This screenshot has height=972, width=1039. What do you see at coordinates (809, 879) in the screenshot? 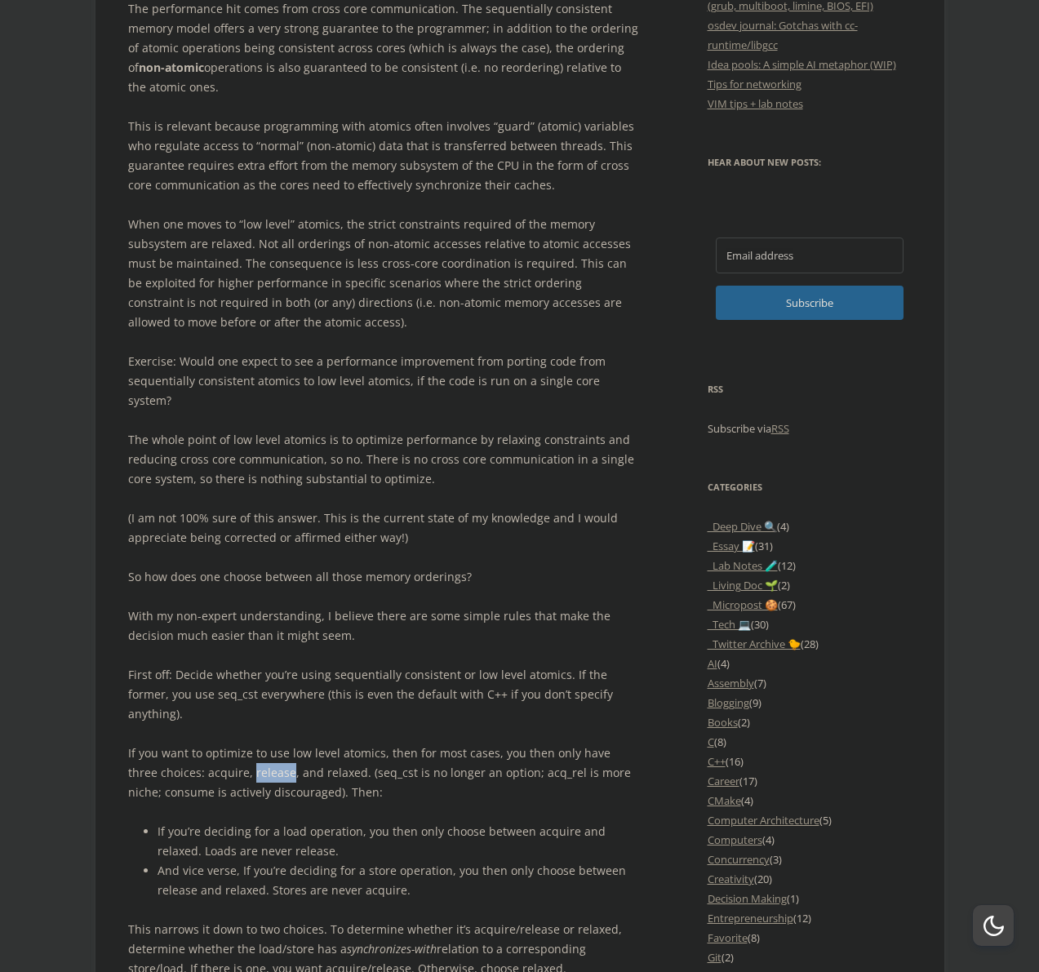
I see `li: (20)` at bounding box center [809, 879].